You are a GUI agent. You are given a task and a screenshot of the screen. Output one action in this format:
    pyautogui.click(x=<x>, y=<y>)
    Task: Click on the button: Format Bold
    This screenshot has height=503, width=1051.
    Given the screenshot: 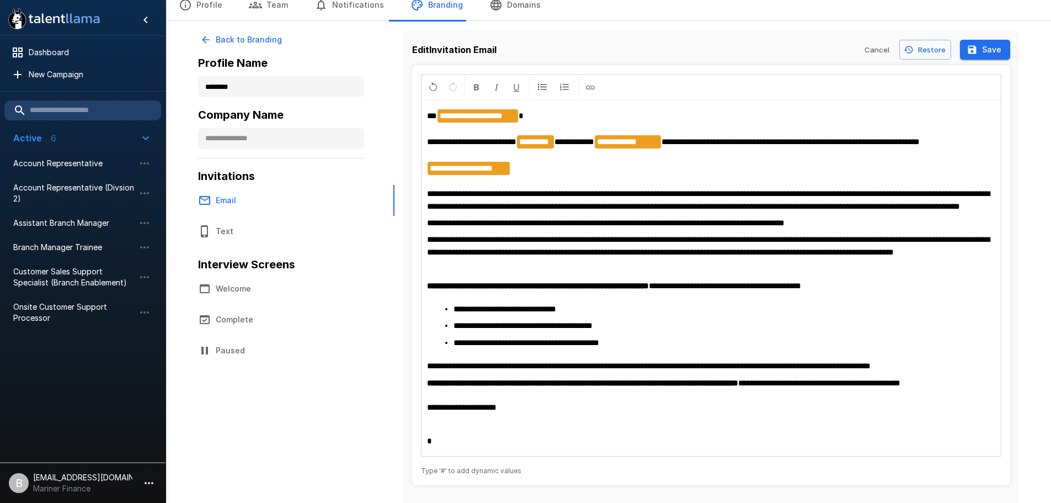 What is the action you would take?
    pyautogui.click(x=477, y=87)
    